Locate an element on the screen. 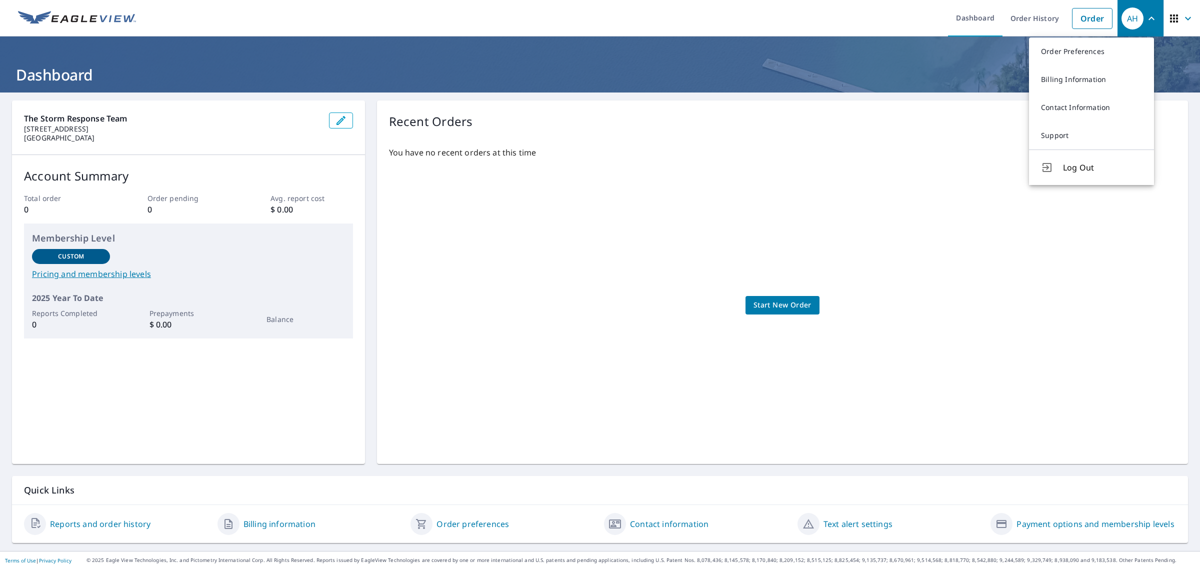  span: Start New Order is located at coordinates (783, 305).